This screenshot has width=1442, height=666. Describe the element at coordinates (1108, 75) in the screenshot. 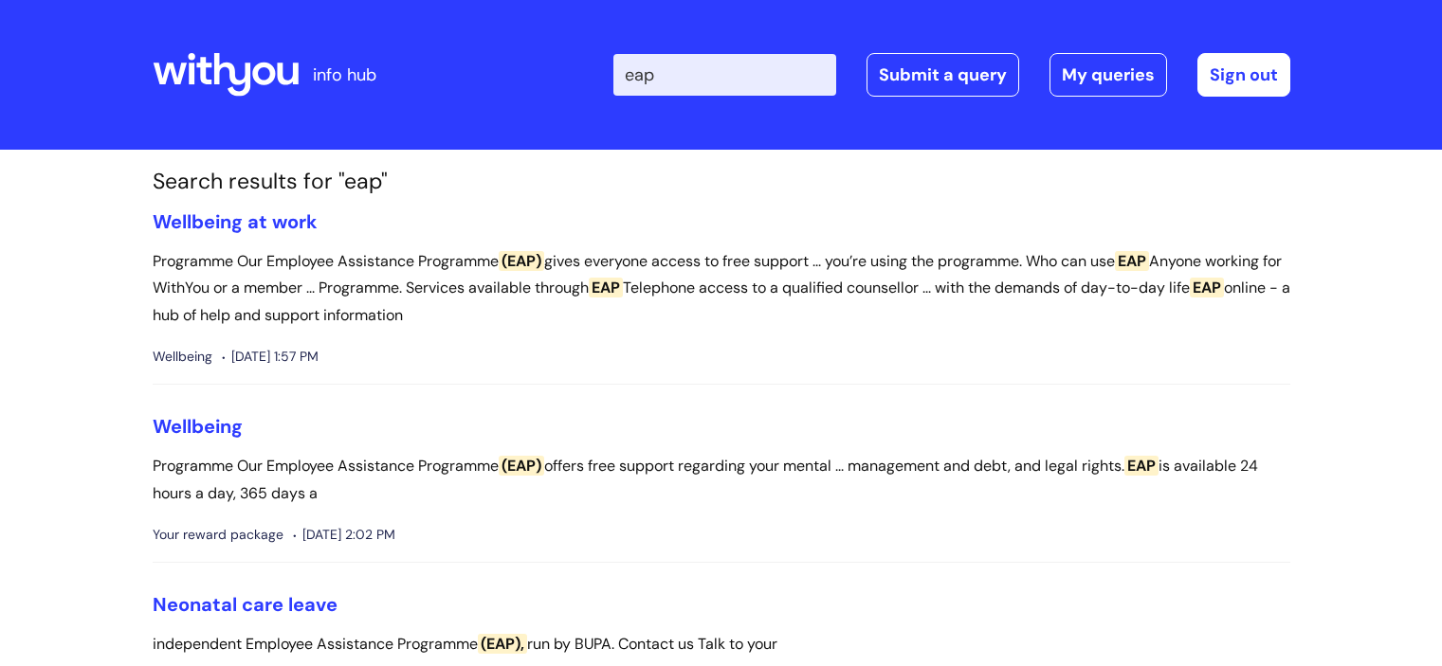

I see `a: My queries` at that location.